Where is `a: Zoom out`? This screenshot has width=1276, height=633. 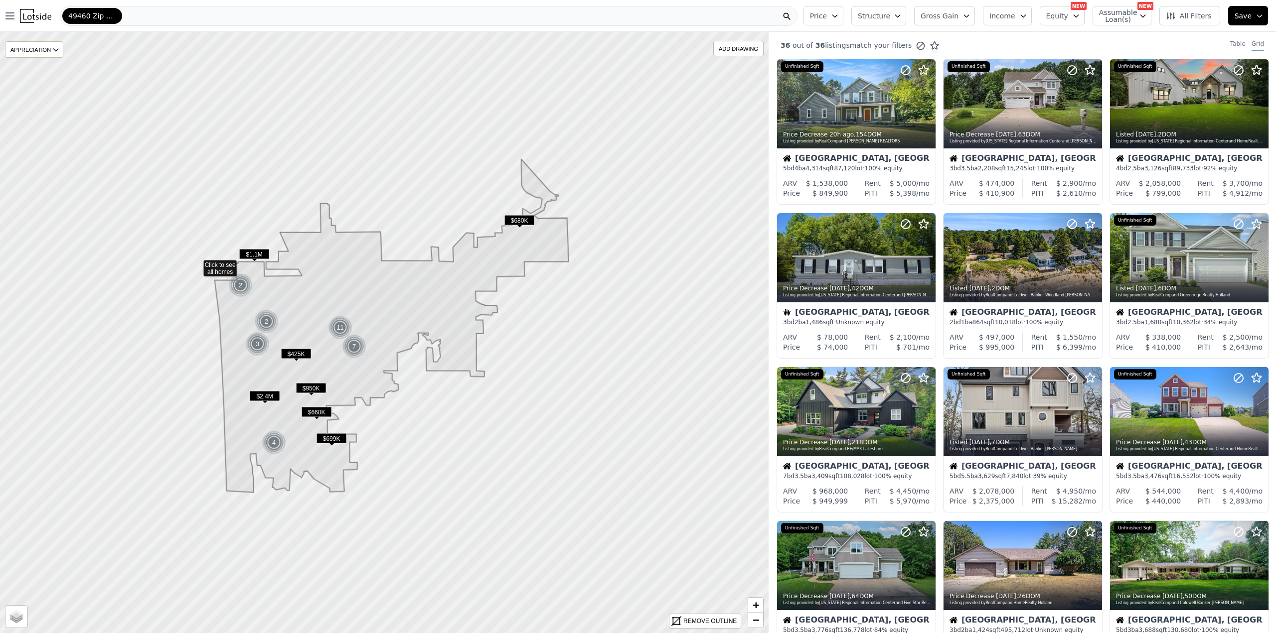 a: Zoom out is located at coordinates (755, 620).